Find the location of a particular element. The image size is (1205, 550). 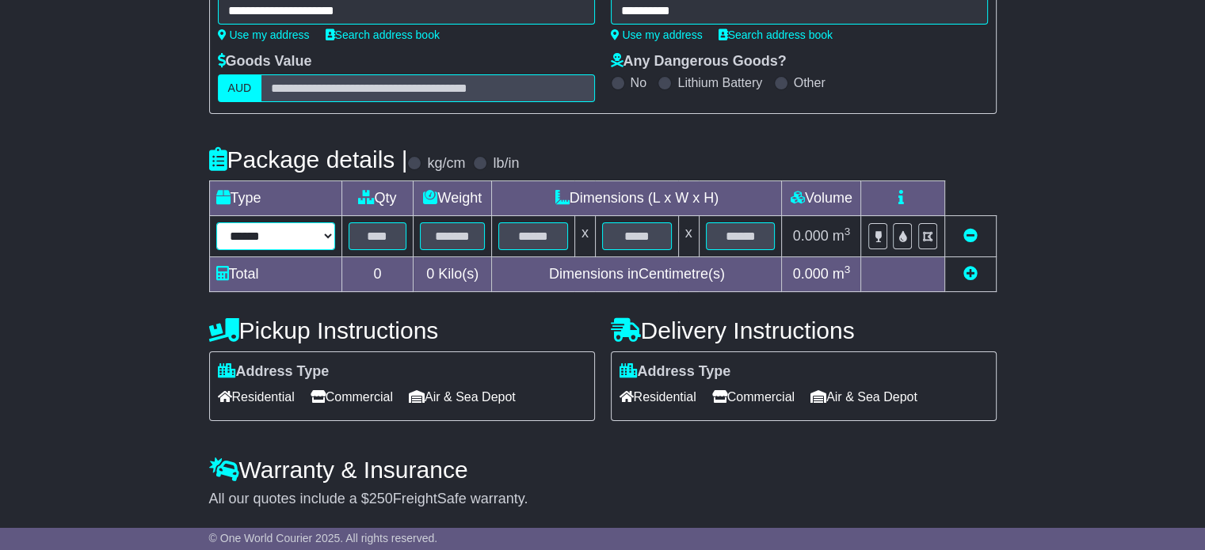

h4: Pickup Instructions is located at coordinates (402, 330).